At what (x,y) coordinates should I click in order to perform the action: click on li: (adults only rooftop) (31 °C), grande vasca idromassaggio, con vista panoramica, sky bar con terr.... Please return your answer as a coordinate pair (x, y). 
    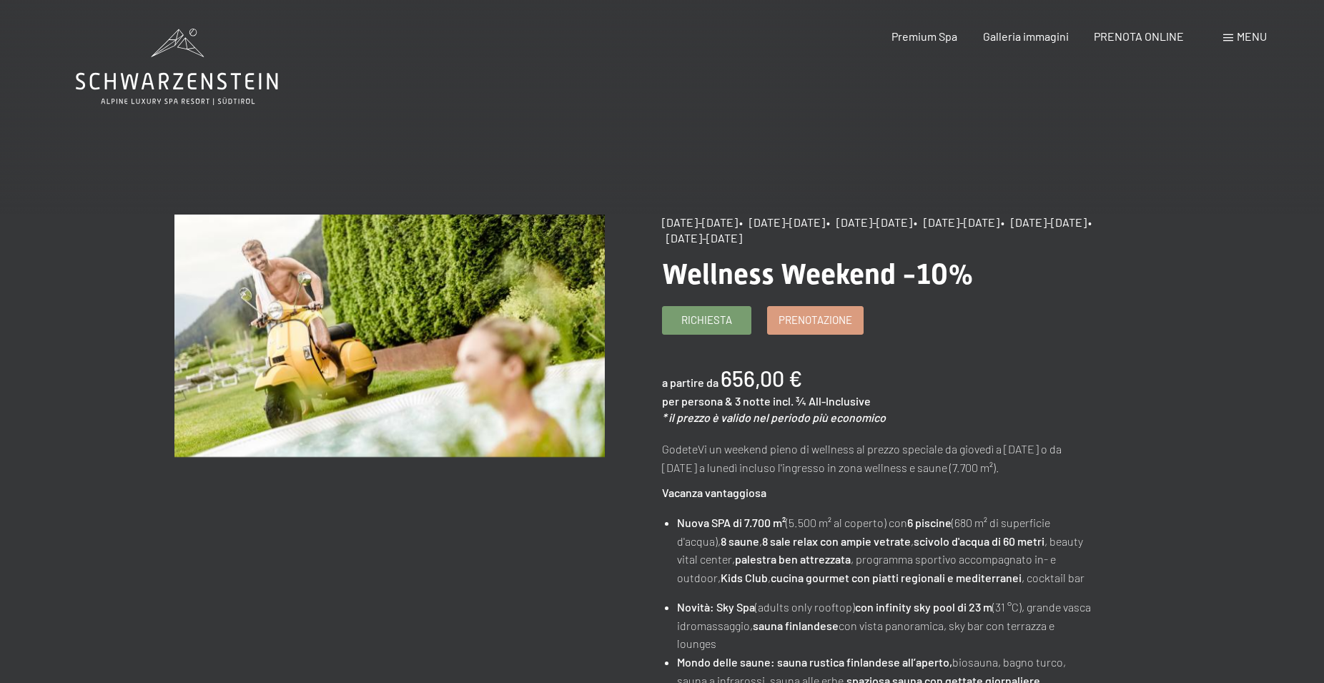
    Looking at the image, I should click on (885, 625).